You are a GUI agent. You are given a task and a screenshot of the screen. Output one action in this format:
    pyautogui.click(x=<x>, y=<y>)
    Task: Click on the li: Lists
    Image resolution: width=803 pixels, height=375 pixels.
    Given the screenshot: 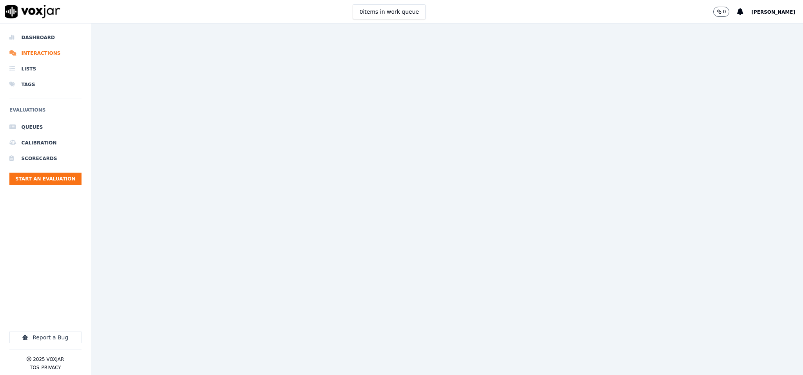 What is the action you would take?
    pyautogui.click(x=45, y=69)
    